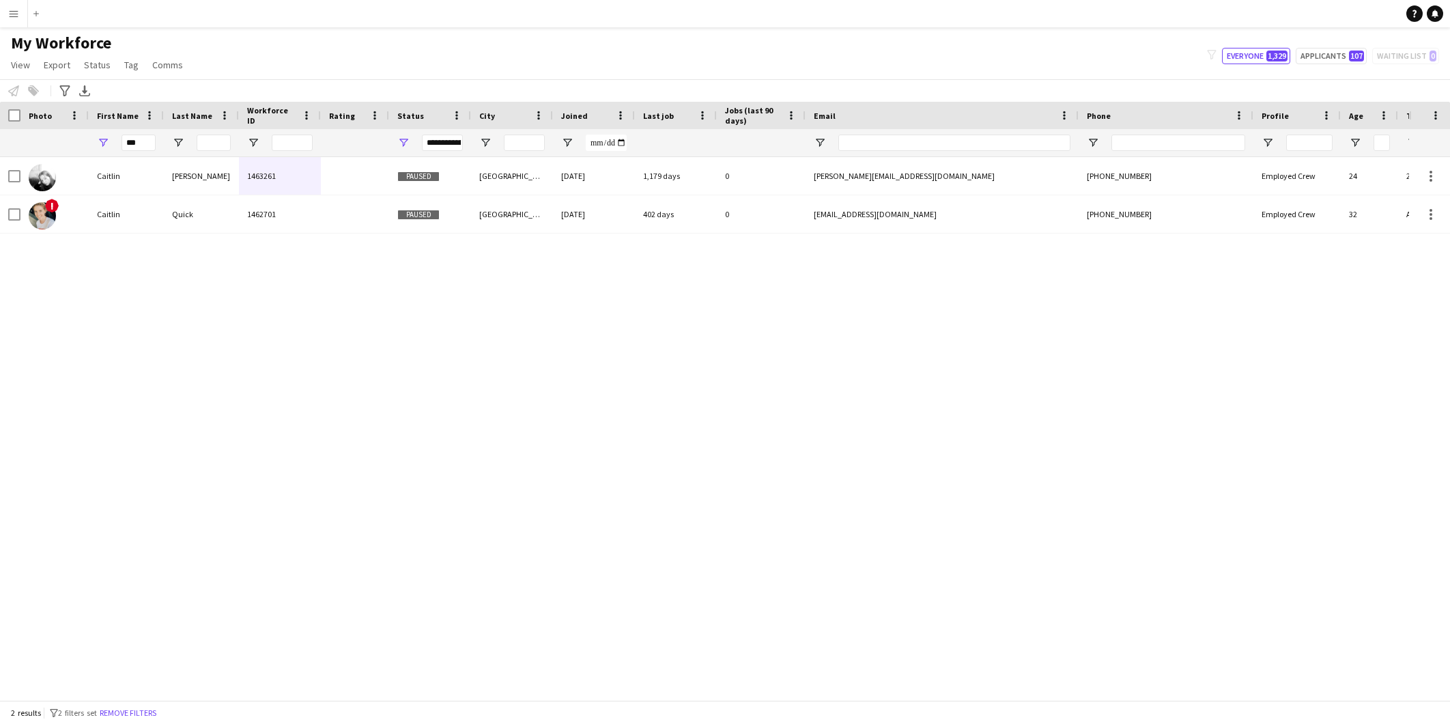 This screenshot has width=1450, height=724. Describe the element at coordinates (1382, 143) in the screenshot. I see `input: Age Filter Input` at that location.